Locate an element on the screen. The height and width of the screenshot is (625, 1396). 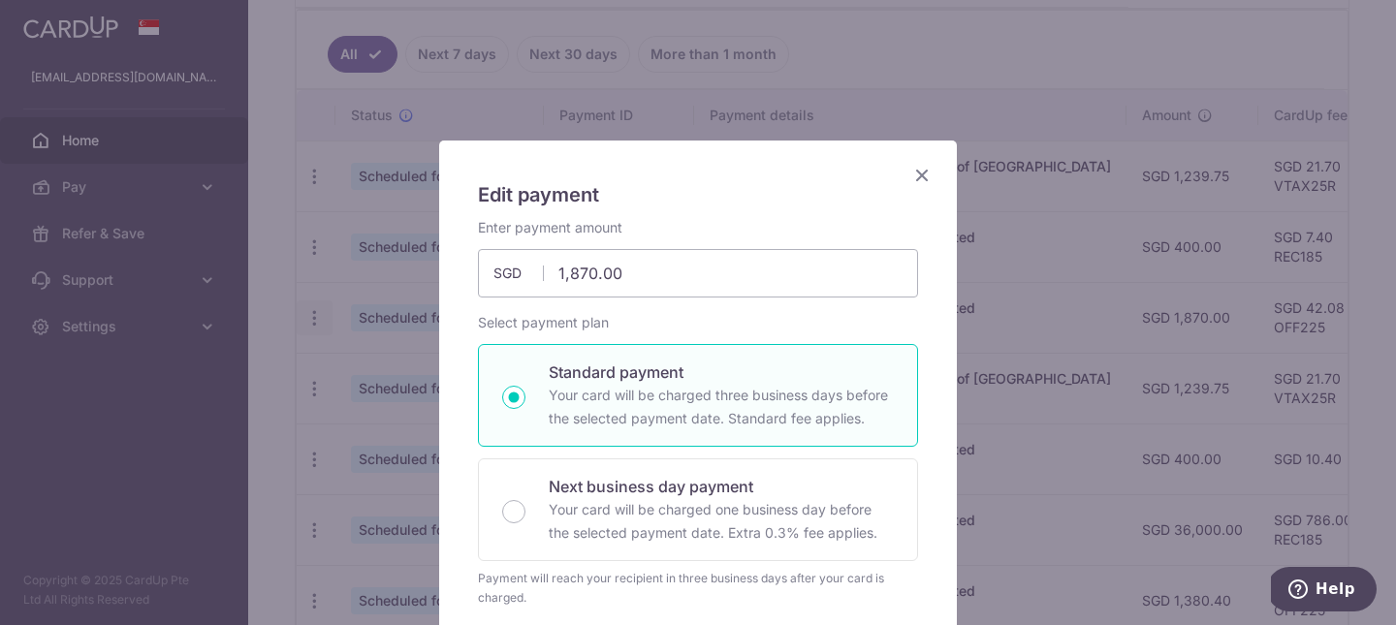
p: Next business day payment is located at coordinates (721, 487).